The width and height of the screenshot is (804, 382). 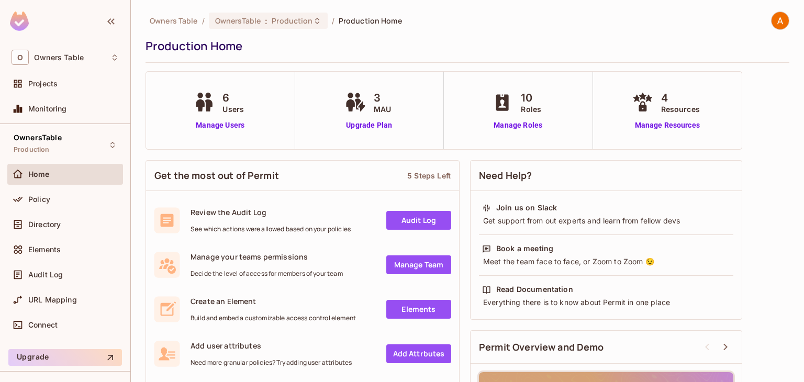 I want to click on span: Need more granular policies? Try adding user attributes, so click(x=271, y=363).